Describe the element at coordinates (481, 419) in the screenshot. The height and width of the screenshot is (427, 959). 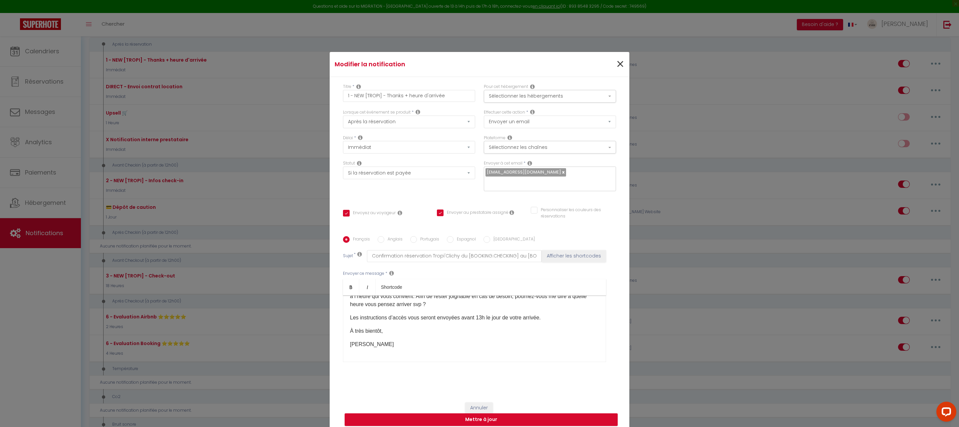
I see `button: Mettre à jour` at that location.